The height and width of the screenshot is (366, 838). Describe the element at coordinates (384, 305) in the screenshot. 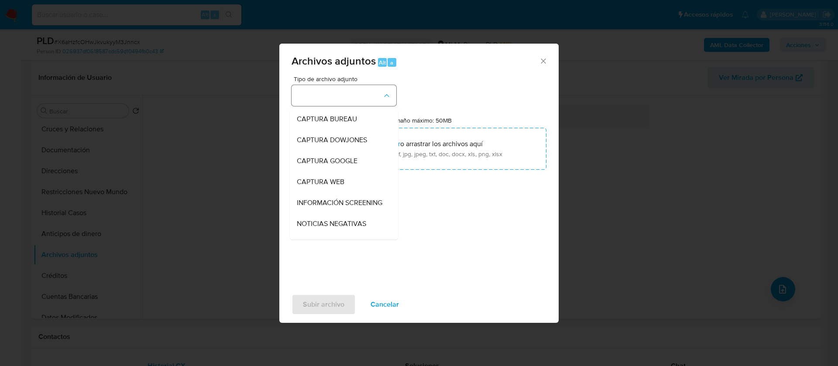

I see `span: Cancelar` at that location.